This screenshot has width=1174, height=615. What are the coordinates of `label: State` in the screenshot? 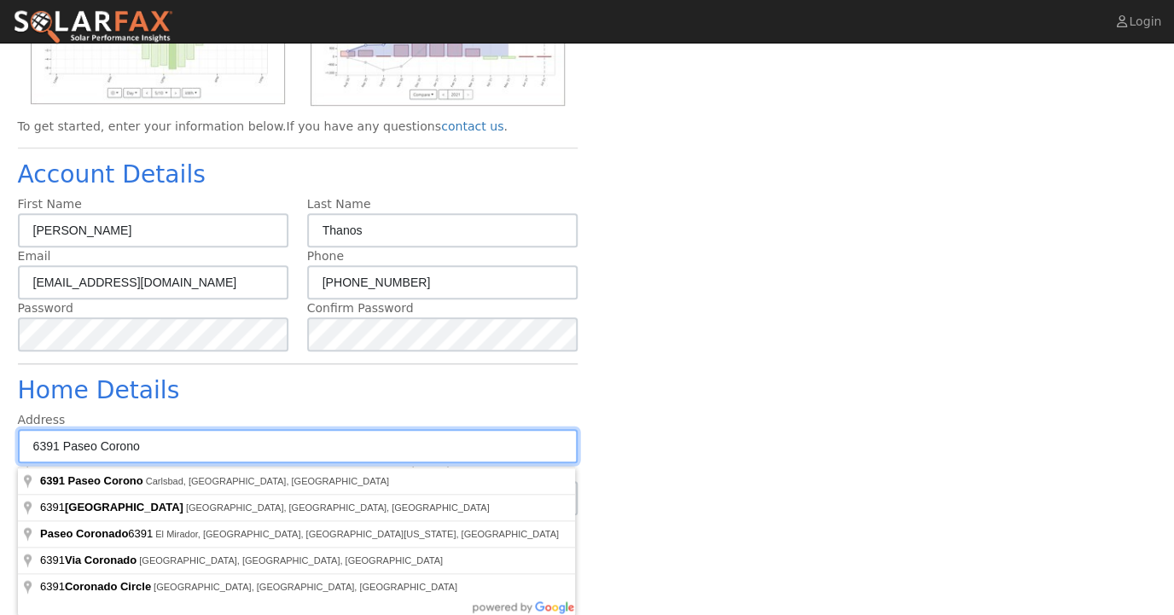 It's located at (226, 472).